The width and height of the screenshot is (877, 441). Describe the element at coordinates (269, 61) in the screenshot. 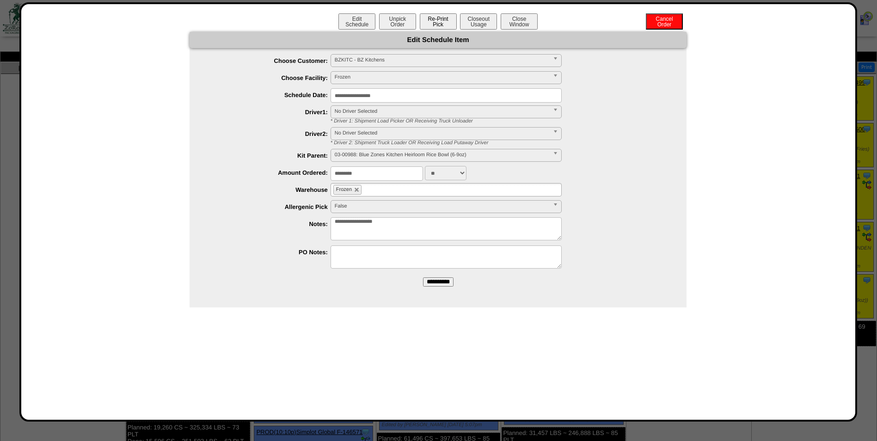

I see `label: Choose Customer:` at that location.